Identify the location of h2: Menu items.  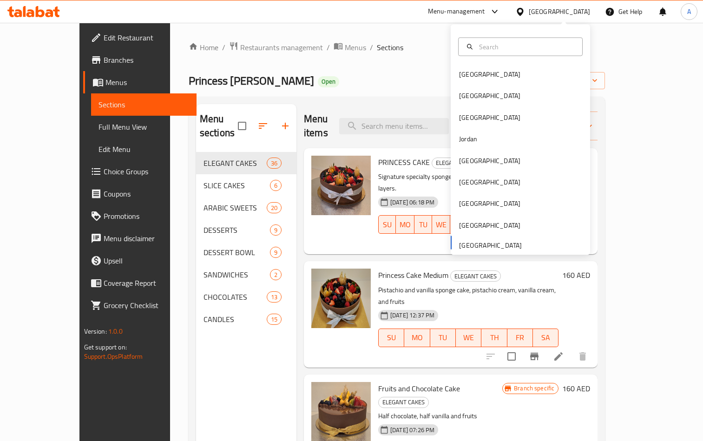
(316, 126).